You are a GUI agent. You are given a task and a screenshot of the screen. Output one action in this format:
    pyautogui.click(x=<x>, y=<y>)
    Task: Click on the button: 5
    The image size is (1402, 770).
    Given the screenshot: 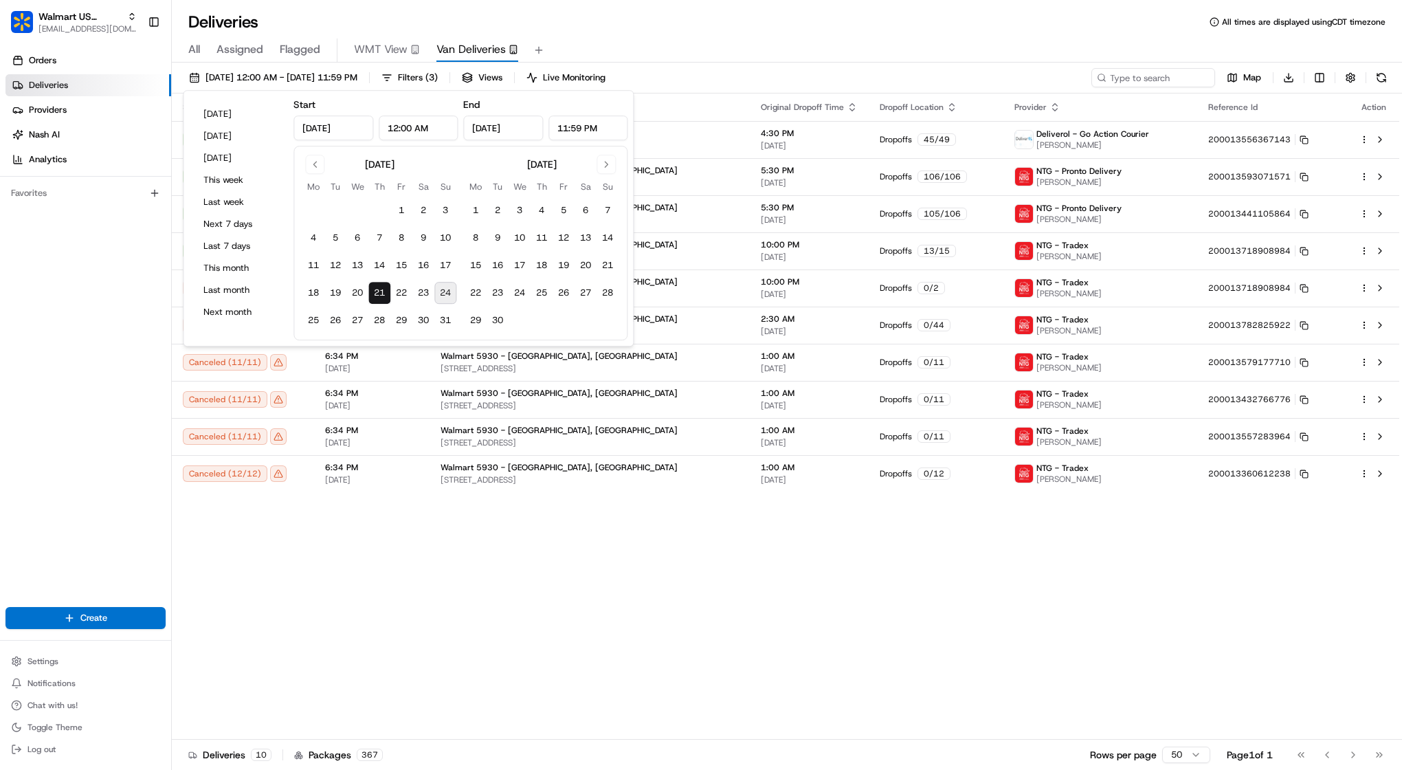 What is the action you would take?
    pyautogui.click(x=335, y=238)
    